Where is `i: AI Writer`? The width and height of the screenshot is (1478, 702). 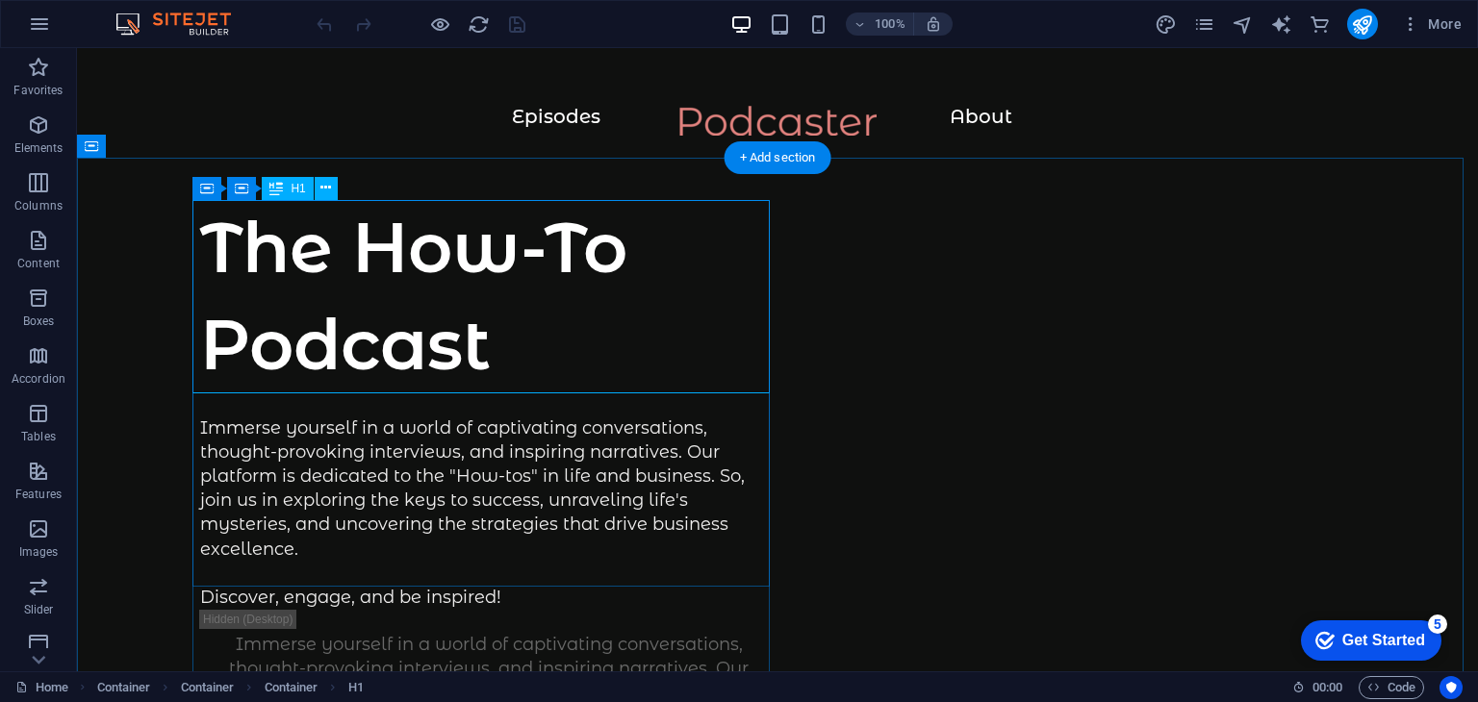 i: AI Writer is located at coordinates (1281, 24).